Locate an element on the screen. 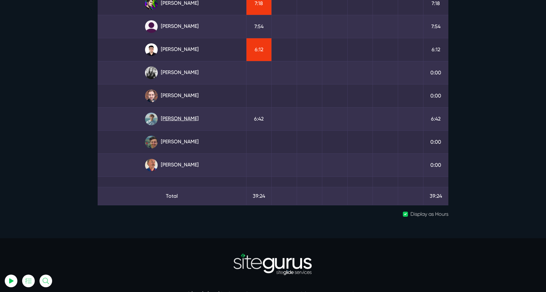  label: Display as Hours is located at coordinates (430, 214).